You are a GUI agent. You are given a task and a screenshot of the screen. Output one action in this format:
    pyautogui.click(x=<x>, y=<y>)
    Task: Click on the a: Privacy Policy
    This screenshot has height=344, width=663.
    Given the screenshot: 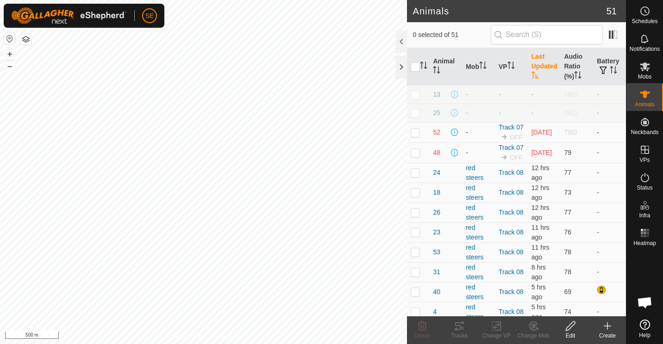 What is the action you would take?
    pyautogui.click(x=184, y=336)
    